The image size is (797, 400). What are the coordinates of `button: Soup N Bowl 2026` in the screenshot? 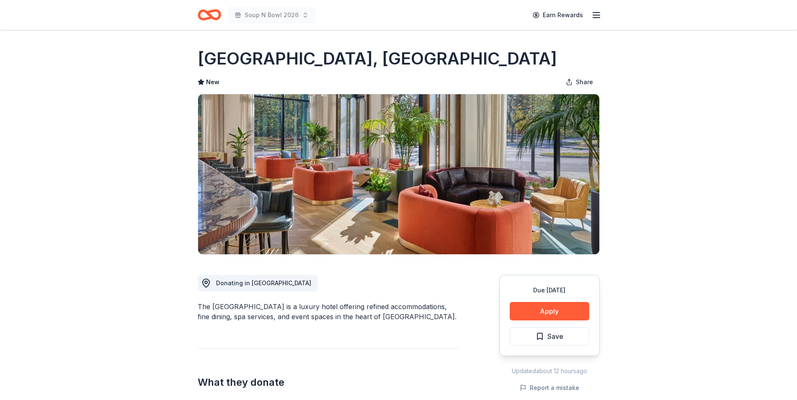 It's located at (271, 15).